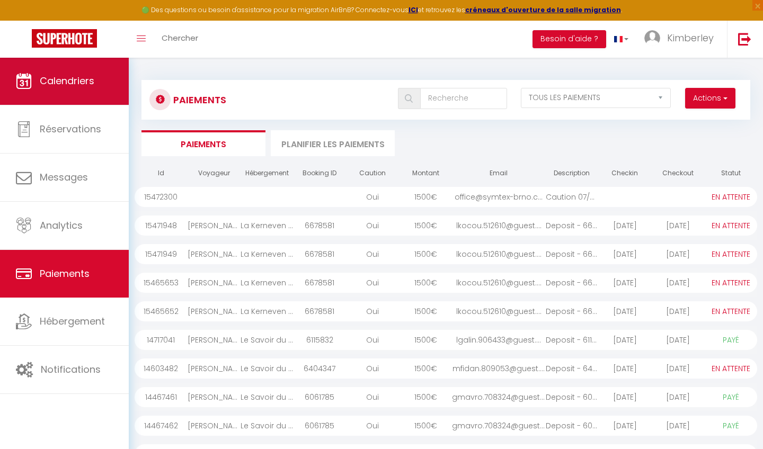 This screenshot has height=449, width=763. What do you see at coordinates (710, 99) in the screenshot?
I see `button: Actions` at bounding box center [710, 99].